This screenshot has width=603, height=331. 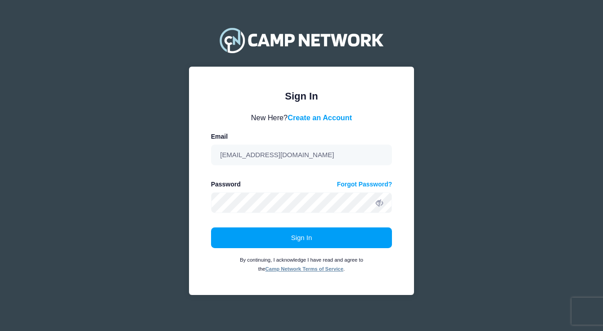 What do you see at coordinates (304, 269) in the screenshot?
I see `a: Camp Network Terms of Service` at bounding box center [304, 269].